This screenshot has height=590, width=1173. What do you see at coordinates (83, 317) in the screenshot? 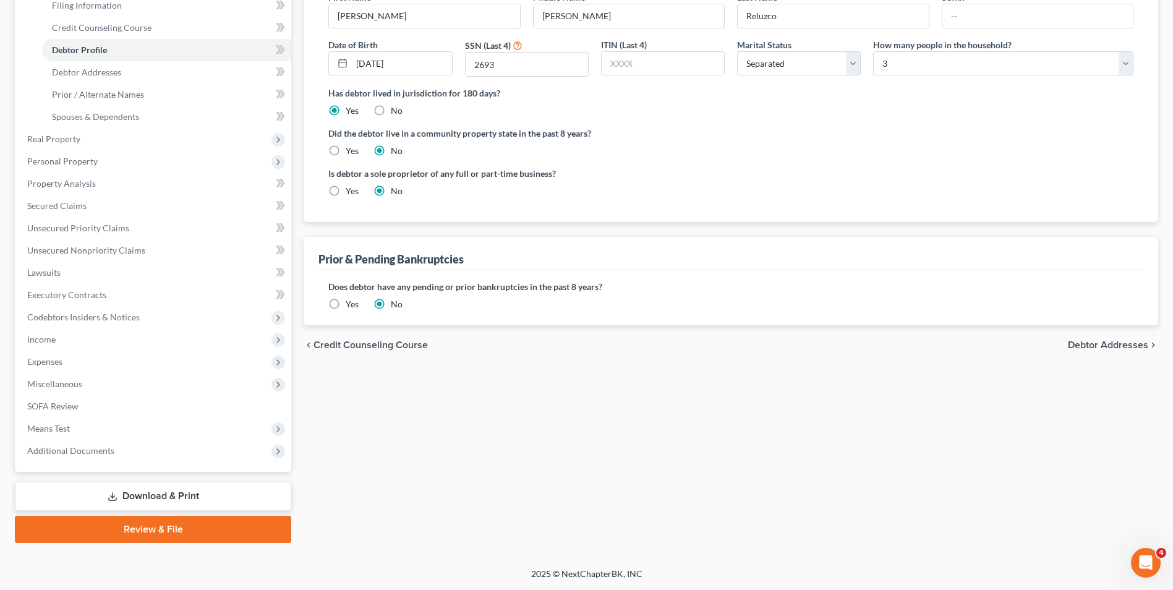
I see `span: Codebtors Insiders & Notices` at bounding box center [83, 317].